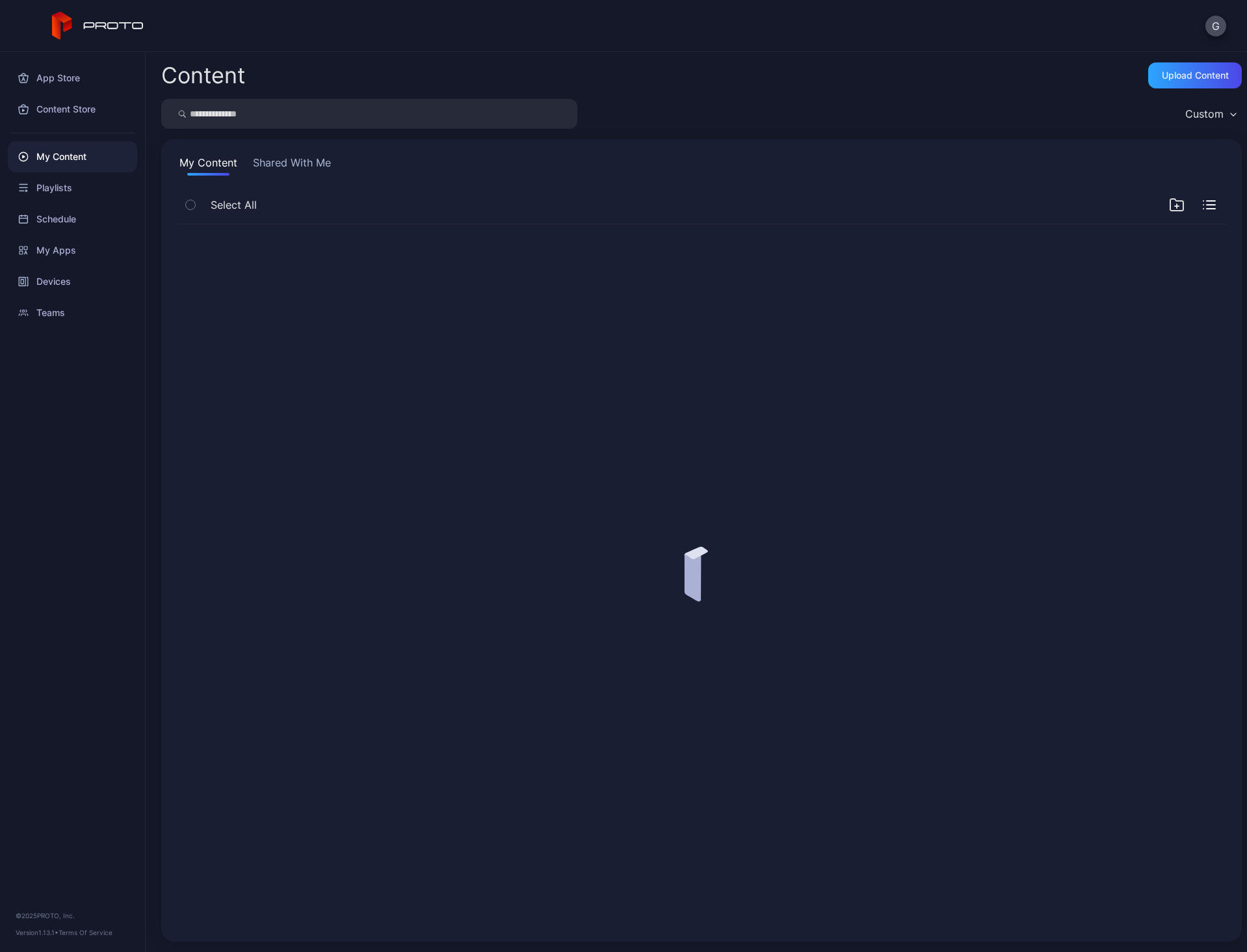 This screenshot has height=952, width=1247. Describe the element at coordinates (72, 109) in the screenshot. I see `div: Content Store` at that location.